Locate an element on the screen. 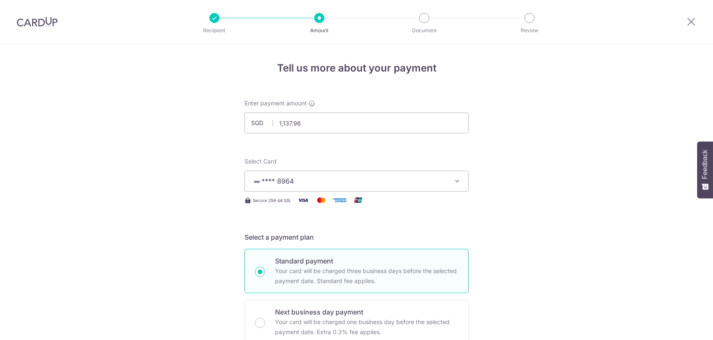  p: Next business day payment is located at coordinates (366, 312).